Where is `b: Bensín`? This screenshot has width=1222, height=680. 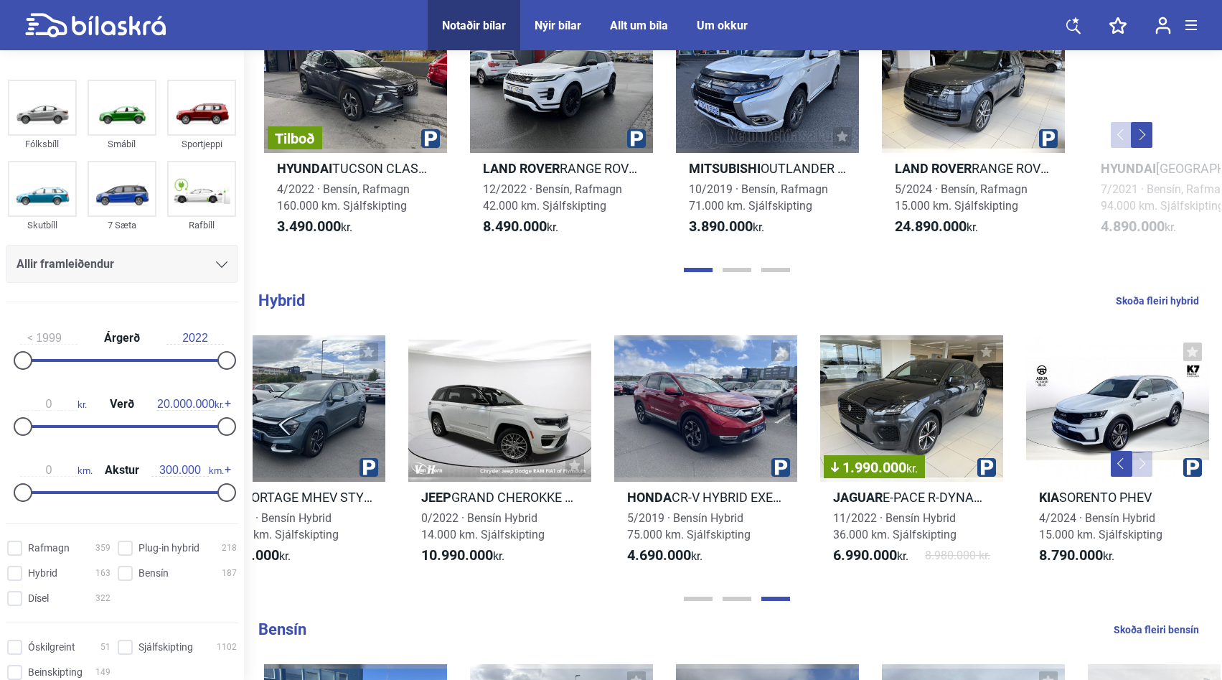 b: Bensín is located at coordinates (282, 629).